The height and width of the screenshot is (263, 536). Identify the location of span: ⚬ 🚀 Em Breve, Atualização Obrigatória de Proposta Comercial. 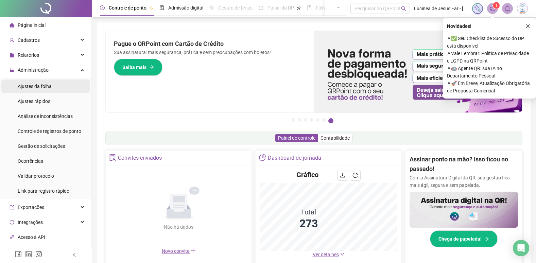
(489, 87).